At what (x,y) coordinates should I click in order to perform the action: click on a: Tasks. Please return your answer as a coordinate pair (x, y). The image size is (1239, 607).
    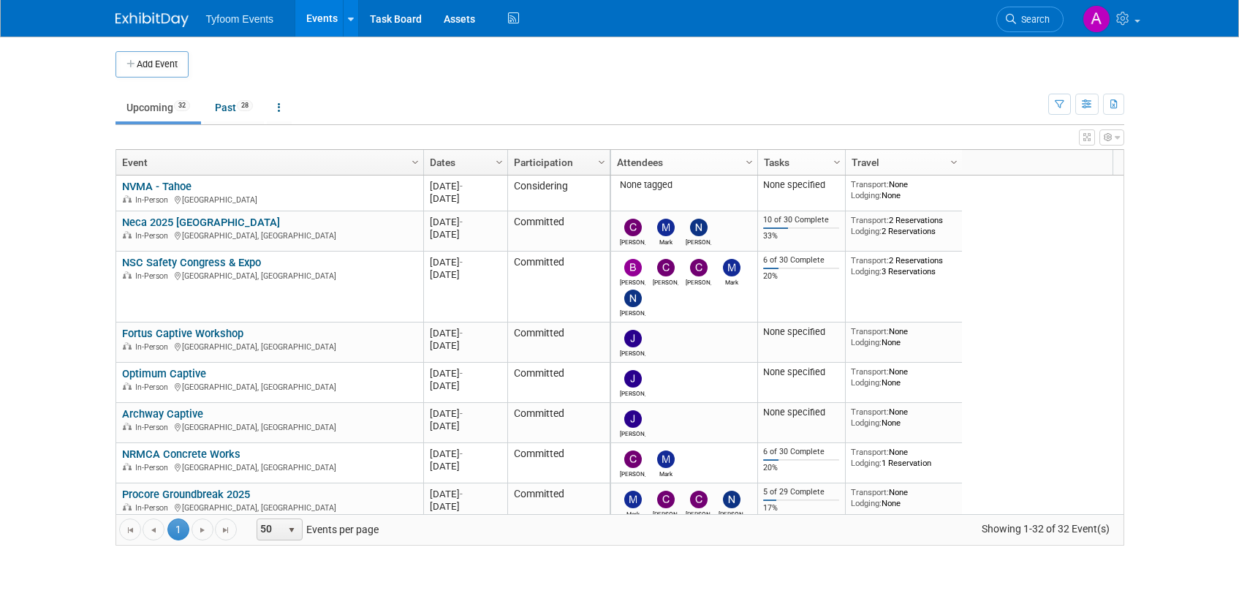
    Looking at the image, I should click on (799, 162).